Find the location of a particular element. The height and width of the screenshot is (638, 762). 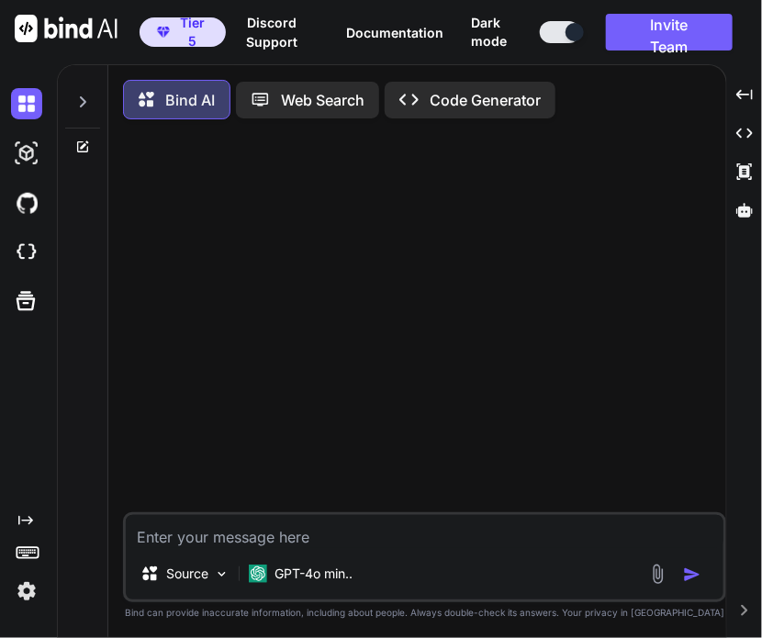

button: Documentation is located at coordinates (395, 32).